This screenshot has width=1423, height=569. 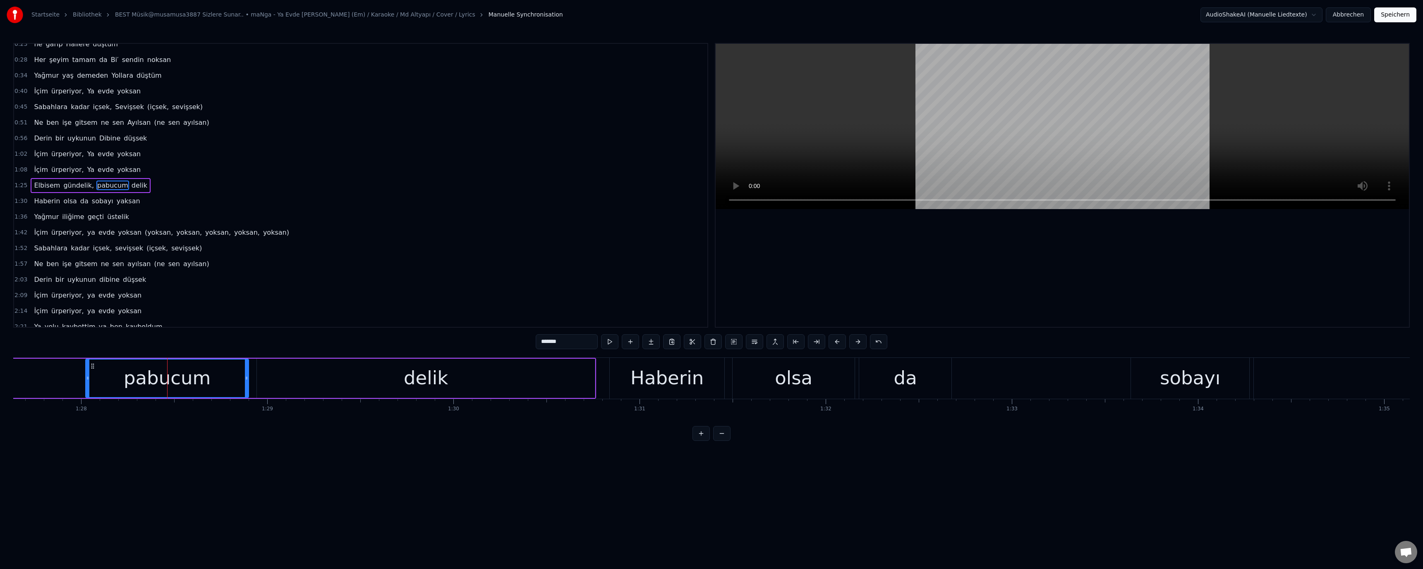 I want to click on div: da, so click(x=905, y=378).